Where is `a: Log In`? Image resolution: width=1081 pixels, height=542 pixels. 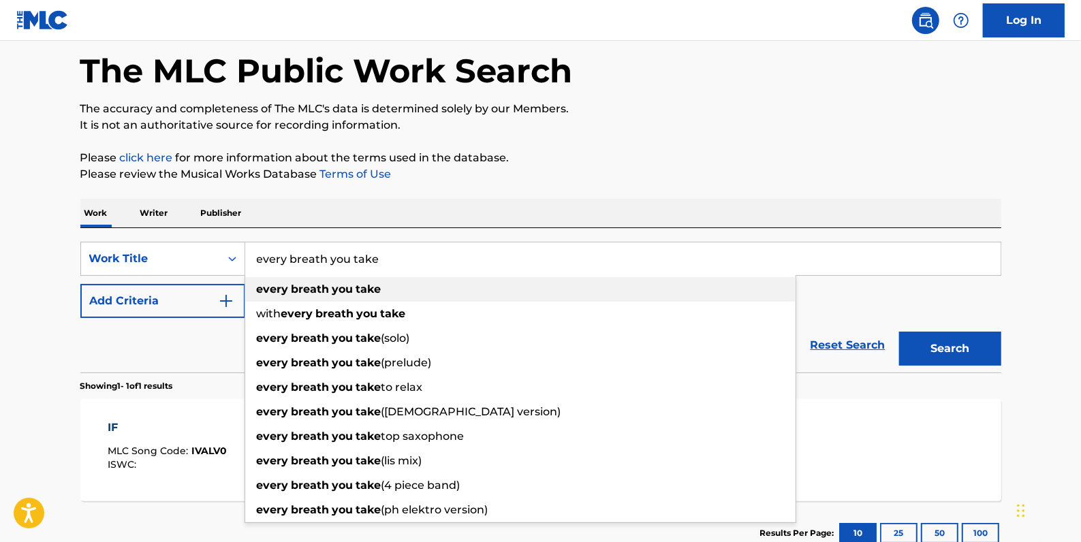
a: Log In is located at coordinates (1024, 20).